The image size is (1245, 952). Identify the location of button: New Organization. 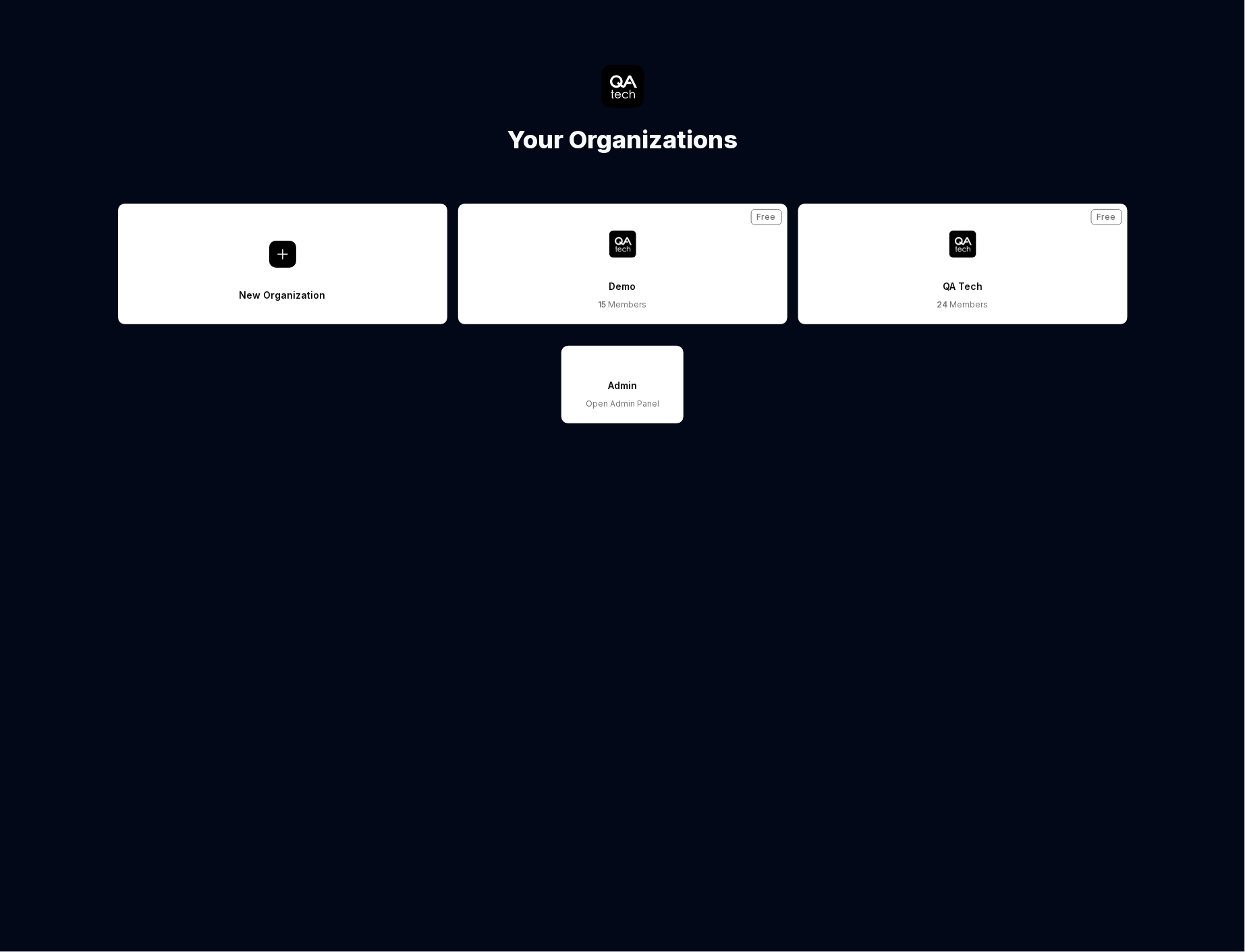
(283, 264).